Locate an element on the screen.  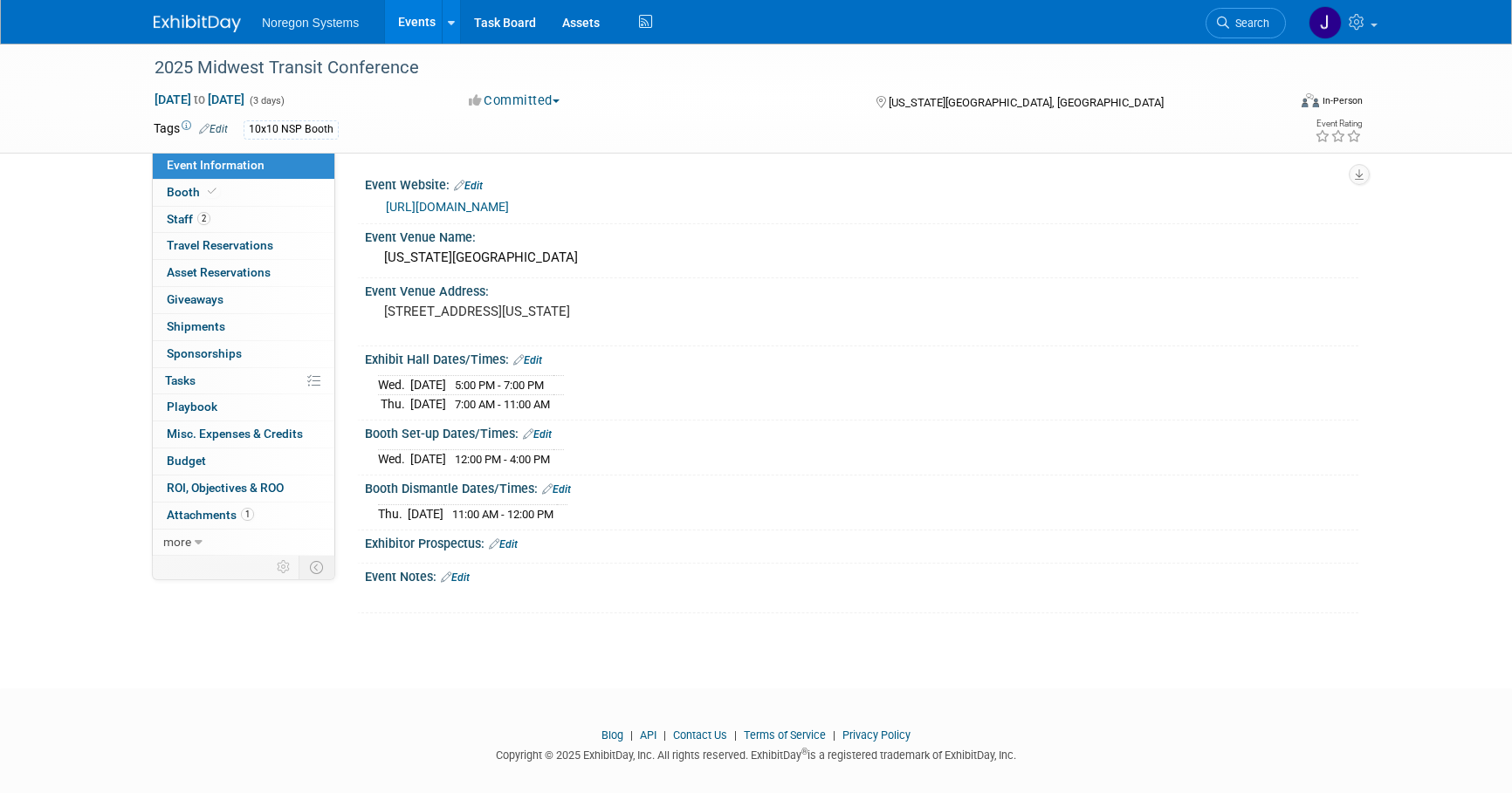
span: Tasks is located at coordinates (180, 380).